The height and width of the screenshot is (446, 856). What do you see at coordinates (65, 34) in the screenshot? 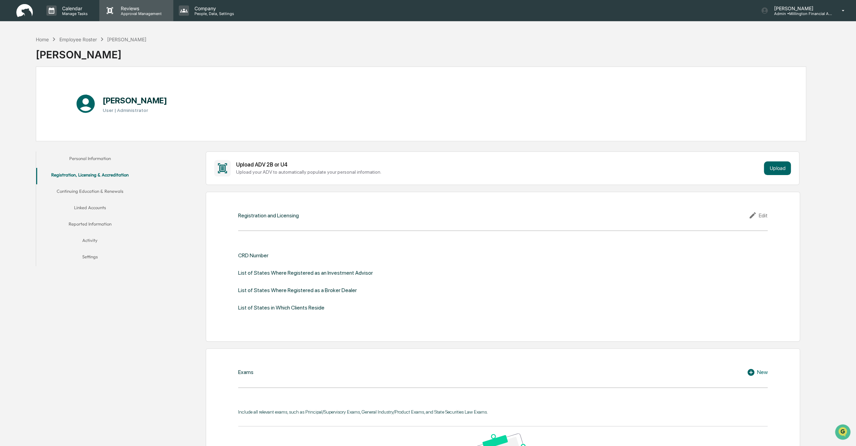
I see `input: Clear` at bounding box center [65, 34].